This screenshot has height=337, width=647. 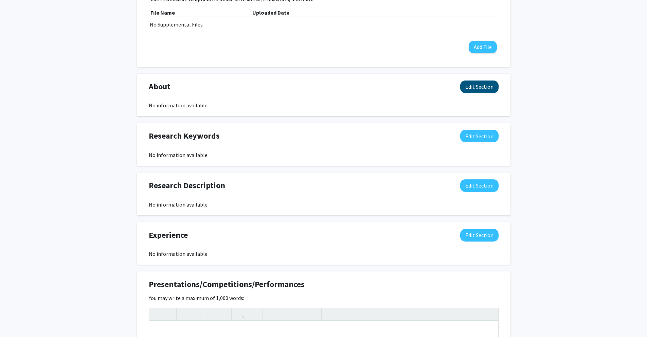 I want to click on button: Superscript, so click(x=212, y=314).